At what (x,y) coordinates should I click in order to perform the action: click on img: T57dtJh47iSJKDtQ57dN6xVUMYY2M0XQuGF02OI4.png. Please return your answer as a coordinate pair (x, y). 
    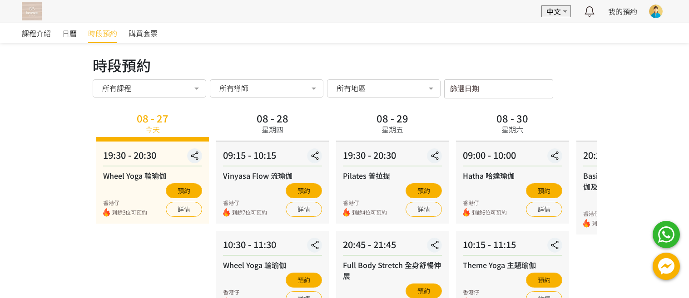
    Looking at the image, I should click on (32, 11).